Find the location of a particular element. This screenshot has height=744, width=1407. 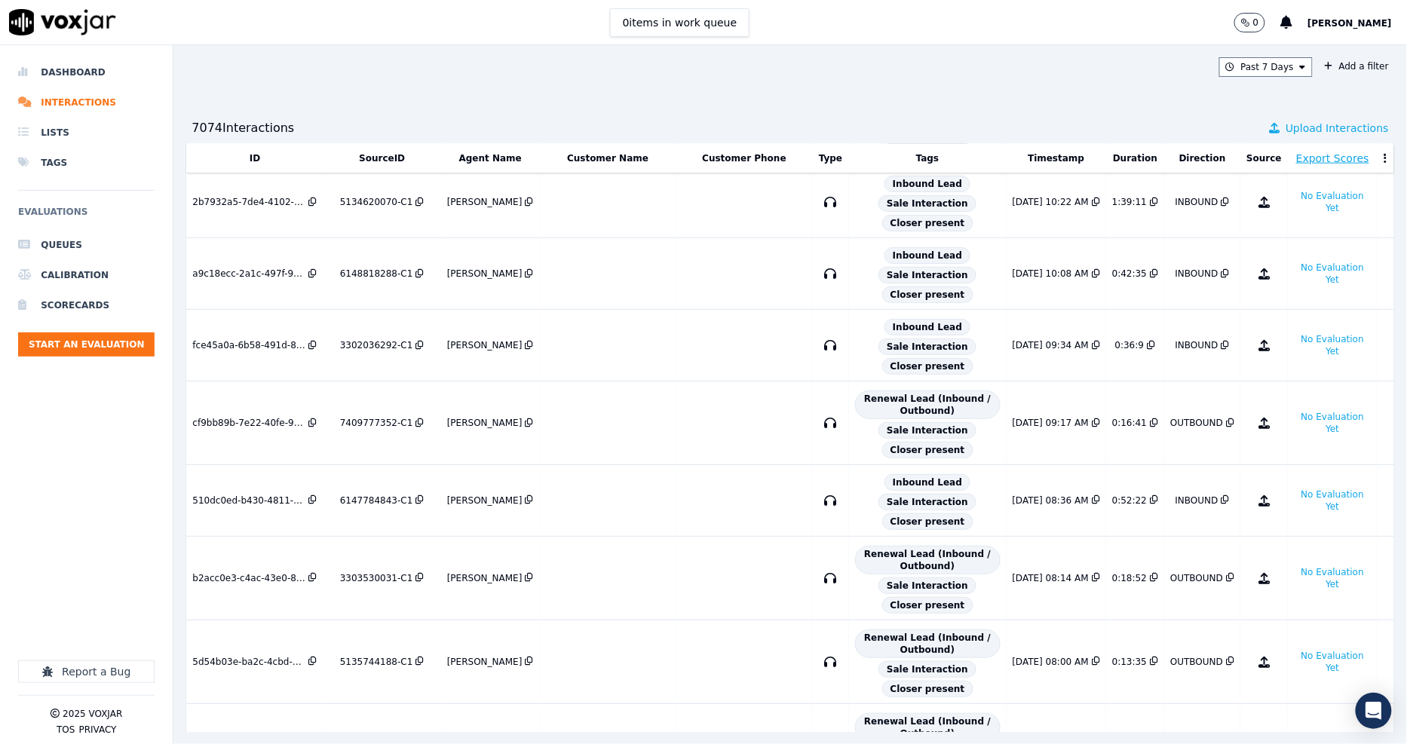

button: Upload Interactions is located at coordinates (1329, 128).